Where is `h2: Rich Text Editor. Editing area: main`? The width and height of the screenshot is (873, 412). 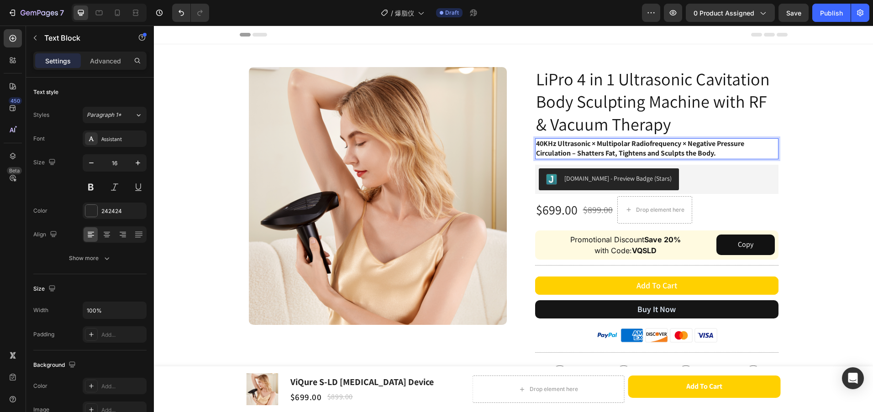
h2: Rich Text Editor. Editing area: main is located at coordinates (503, 76).